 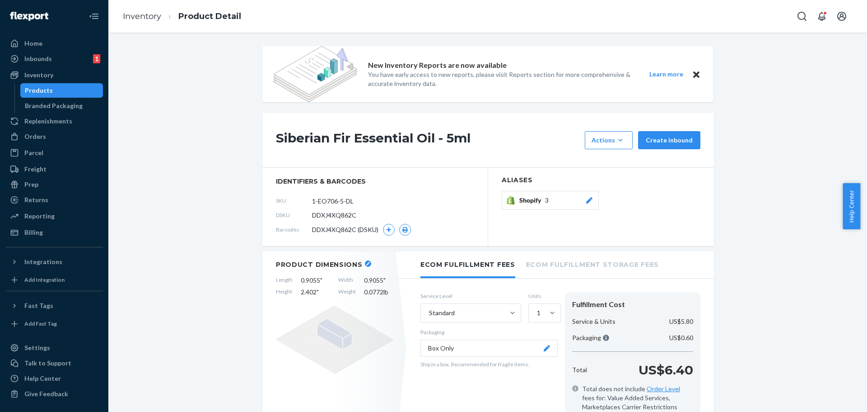 What do you see at coordinates (48, 363) in the screenshot?
I see `div: Talk to Support` at bounding box center [48, 363].